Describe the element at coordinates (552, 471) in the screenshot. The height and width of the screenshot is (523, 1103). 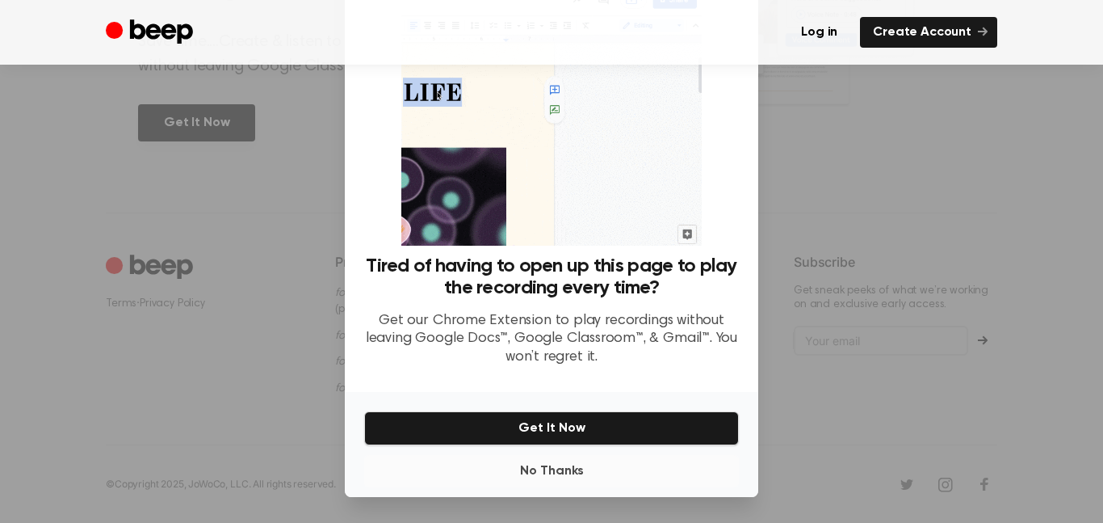
I see `button: No Thanks` at that location.